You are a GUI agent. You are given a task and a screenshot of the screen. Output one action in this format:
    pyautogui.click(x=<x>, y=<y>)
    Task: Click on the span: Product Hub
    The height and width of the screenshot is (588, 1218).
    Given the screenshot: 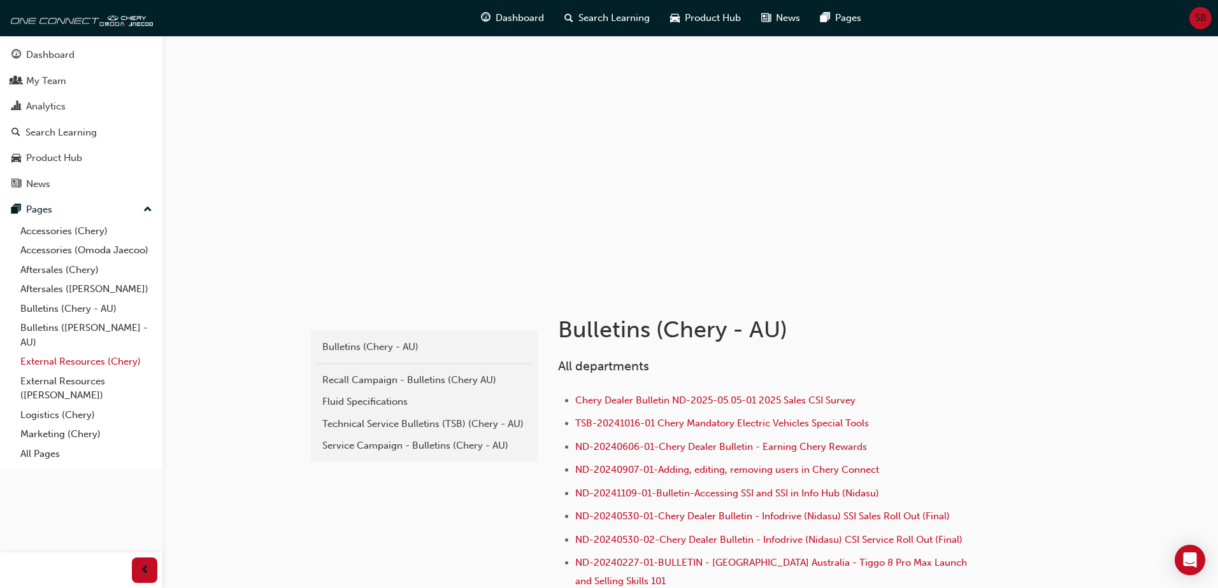 What is the action you would take?
    pyautogui.click(x=713, y=18)
    